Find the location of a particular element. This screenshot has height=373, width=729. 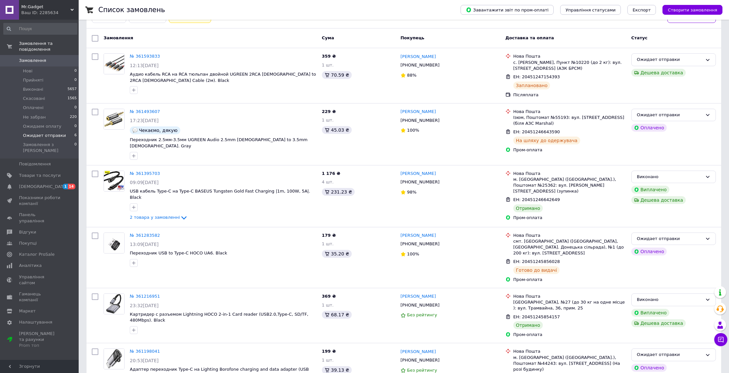

span: 179 ₴ is located at coordinates (329, 235).